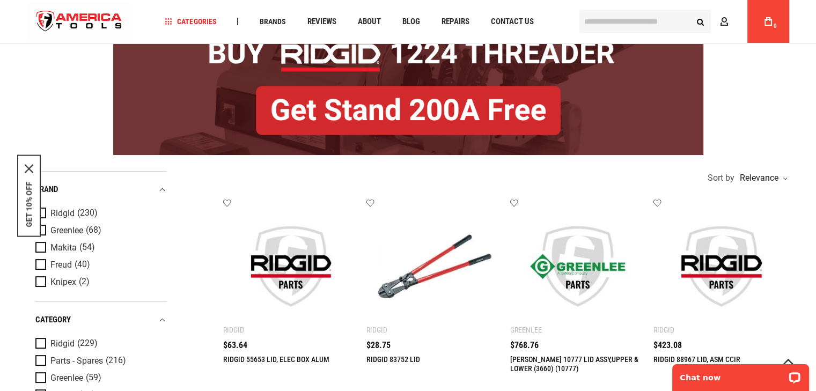  I want to click on span: (230), so click(88, 213).